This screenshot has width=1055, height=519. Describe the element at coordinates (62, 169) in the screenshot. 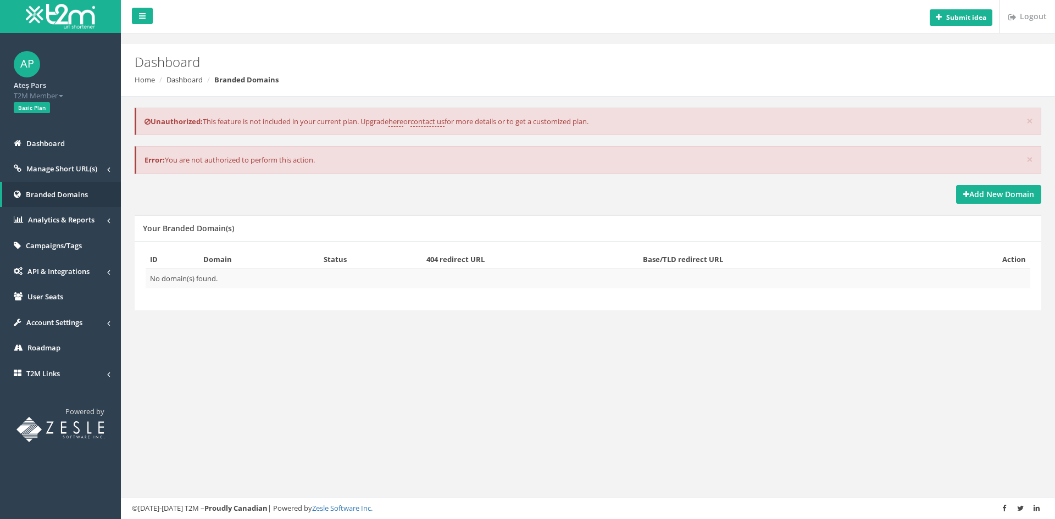

I see `span: Manage Short URL(s)` at that location.